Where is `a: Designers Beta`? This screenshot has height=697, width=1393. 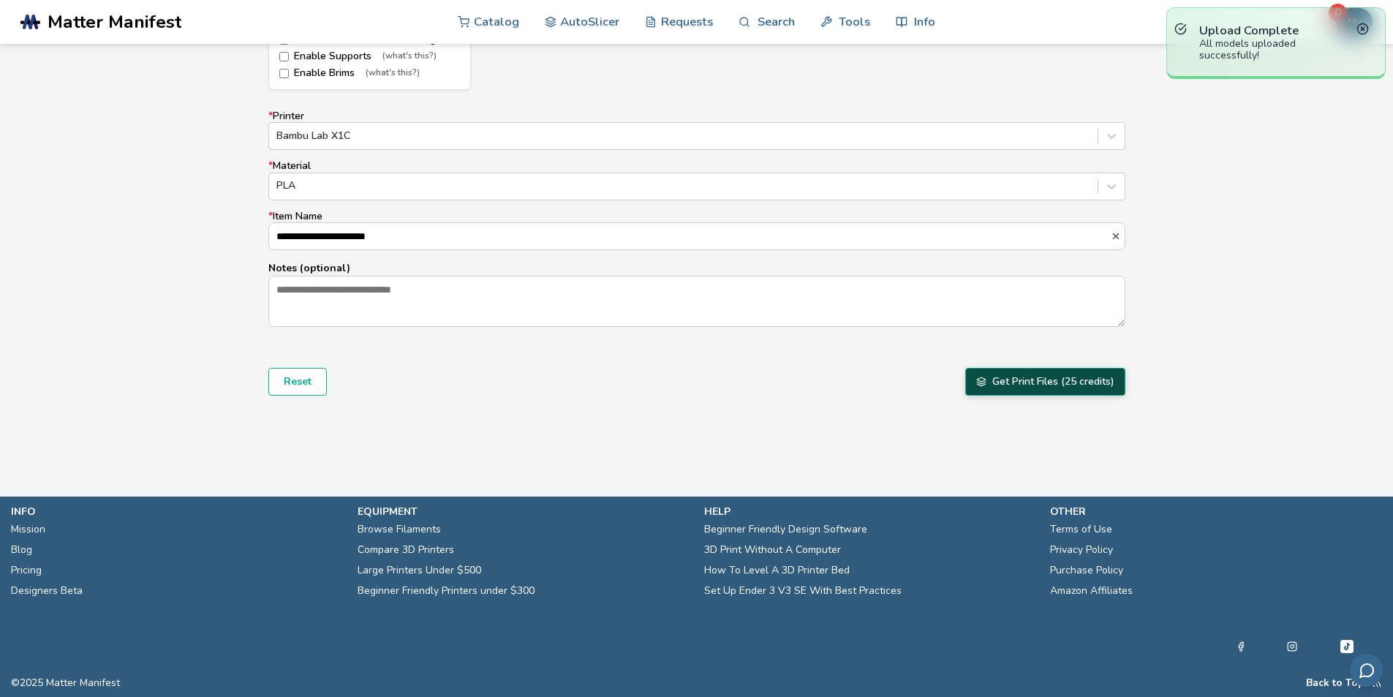 a: Designers Beta is located at coordinates (47, 591).